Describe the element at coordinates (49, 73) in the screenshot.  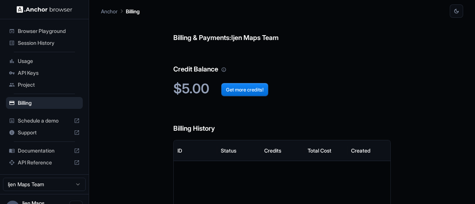
I see `span: API Keys` at that location.